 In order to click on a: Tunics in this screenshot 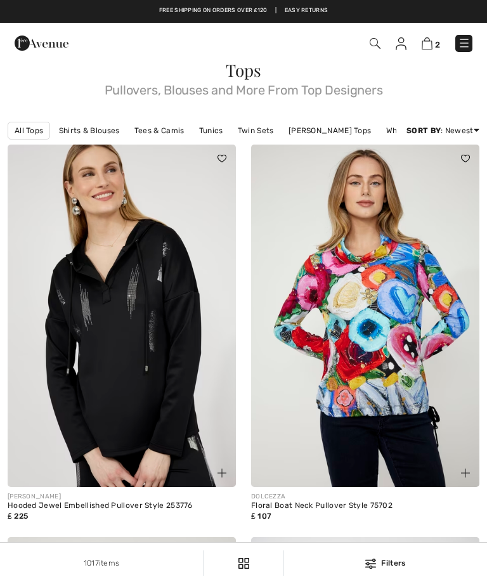, I will do `click(211, 131)`.